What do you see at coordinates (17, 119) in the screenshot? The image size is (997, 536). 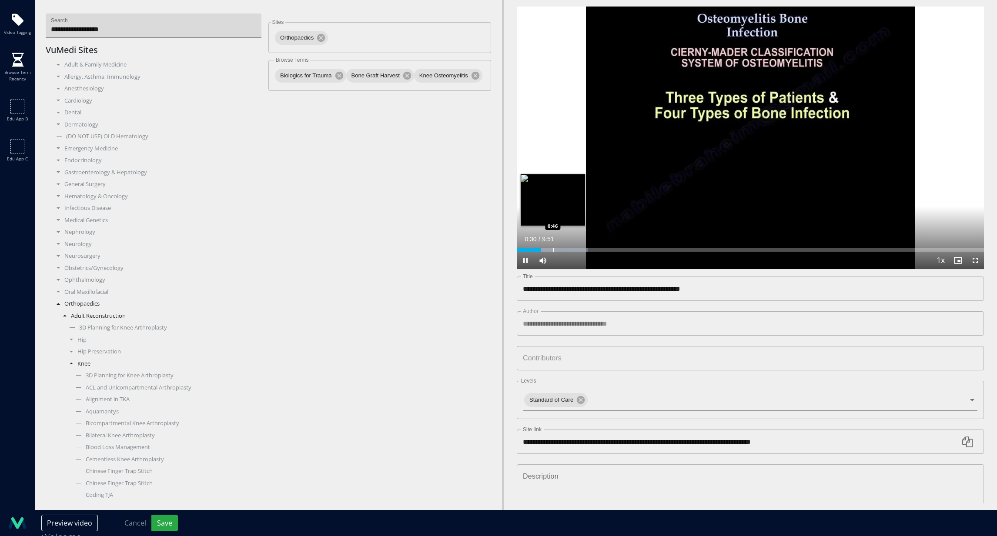 I see `span: Edu app b` at bounding box center [17, 119].